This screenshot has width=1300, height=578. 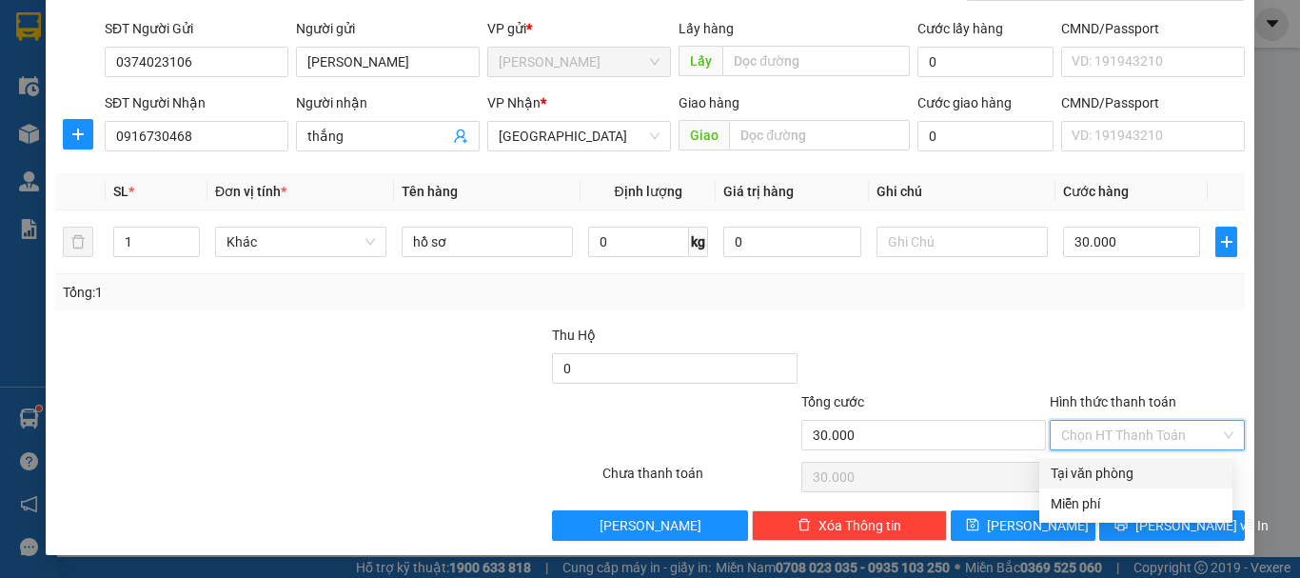 What do you see at coordinates (487, 242) in the screenshot?
I see `input: VD: Bàn, Ghế` at bounding box center [487, 242].